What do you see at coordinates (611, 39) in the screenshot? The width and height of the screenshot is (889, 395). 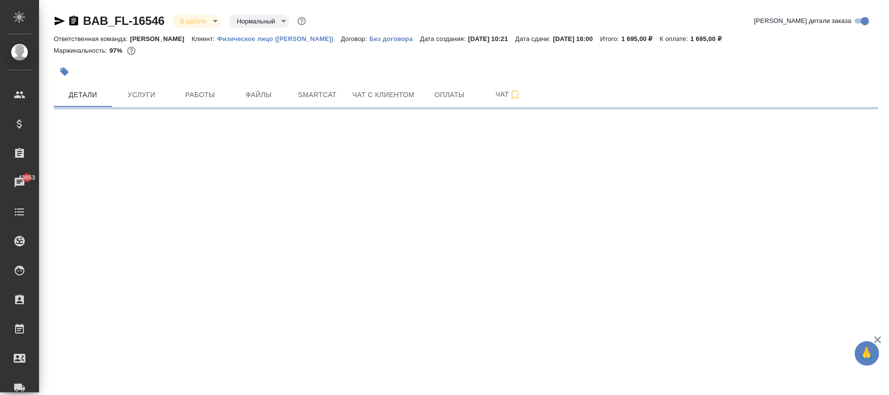 I see `p: Итого:` at bounding box center [611, 39].